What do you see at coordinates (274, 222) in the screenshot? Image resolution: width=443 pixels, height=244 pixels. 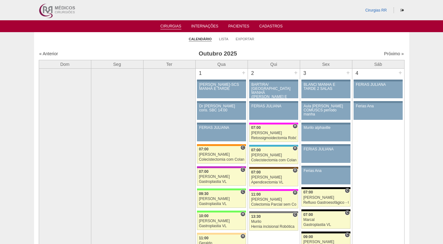 I see `div: Murilo` at bounding box center [274, 222].